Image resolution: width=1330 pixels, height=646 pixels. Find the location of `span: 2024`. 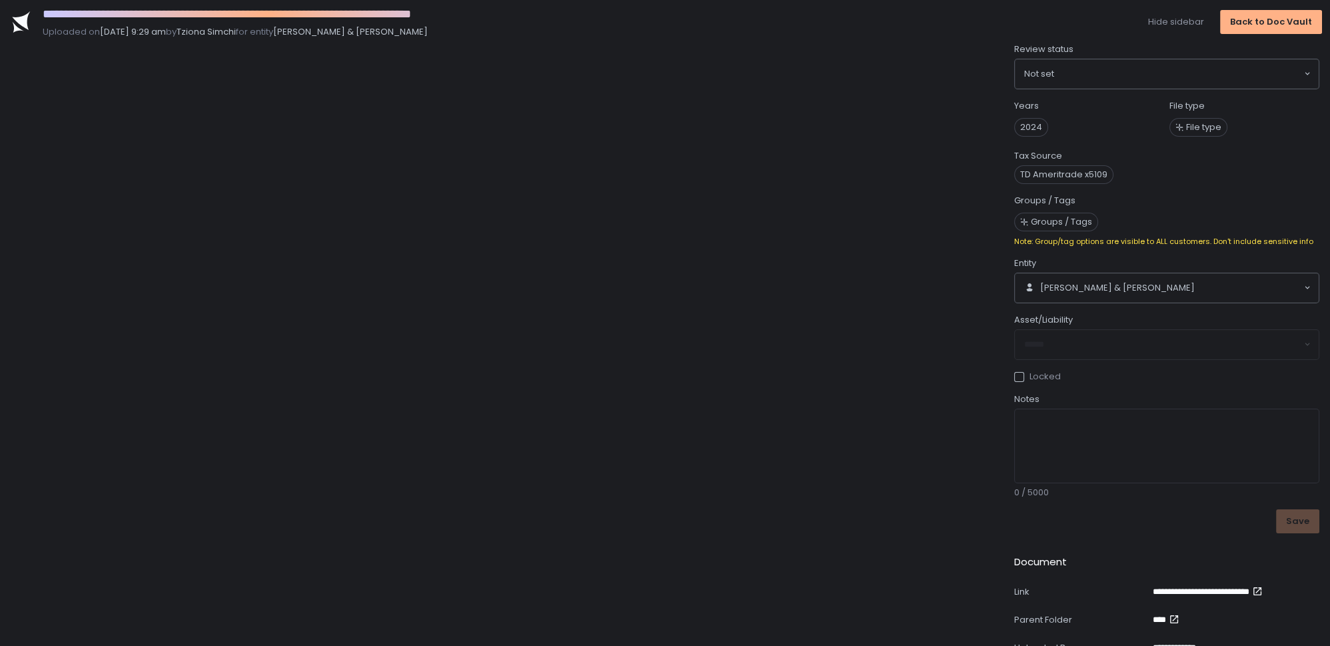

span: 2024 is located at coordinates (1031, 127).